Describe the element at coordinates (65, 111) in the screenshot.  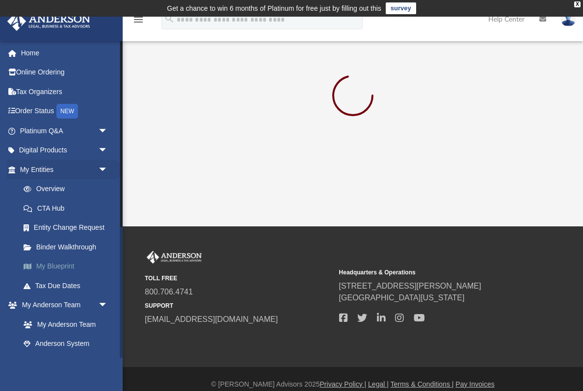
I see `a: Order StatusNEW` at that location.